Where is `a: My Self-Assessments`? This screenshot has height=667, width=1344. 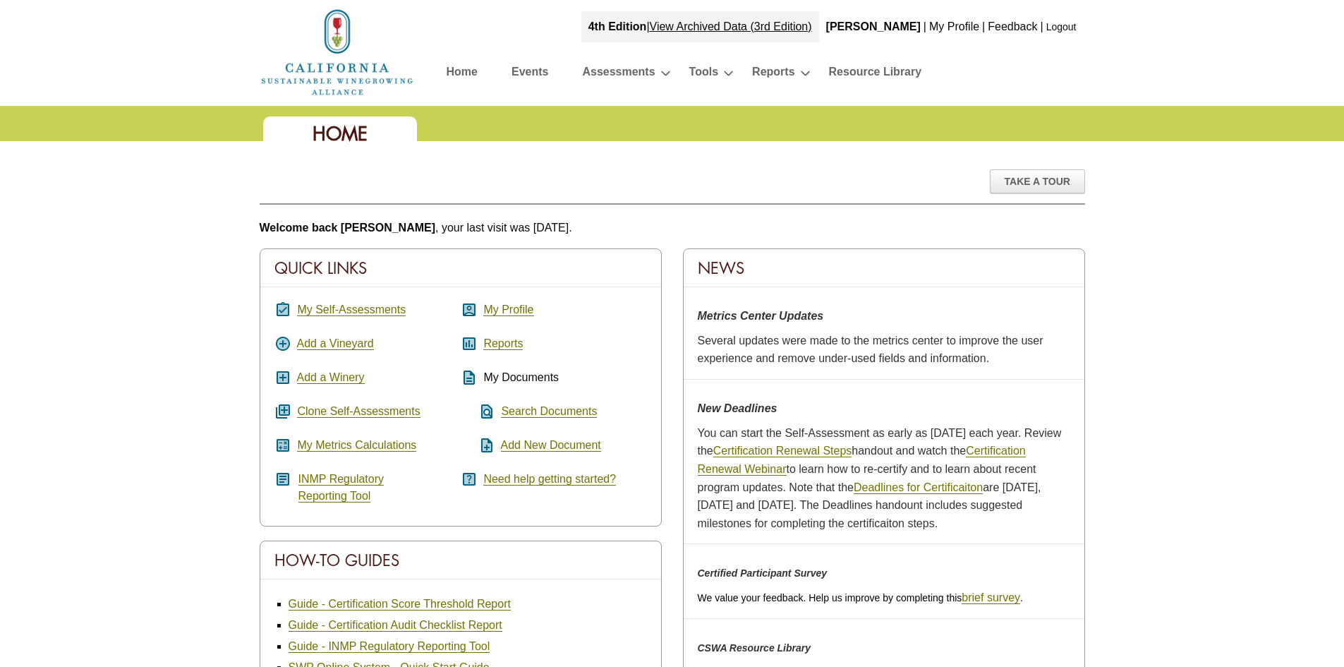
a: My Self-Assessments is located at coordinates (351, 310).